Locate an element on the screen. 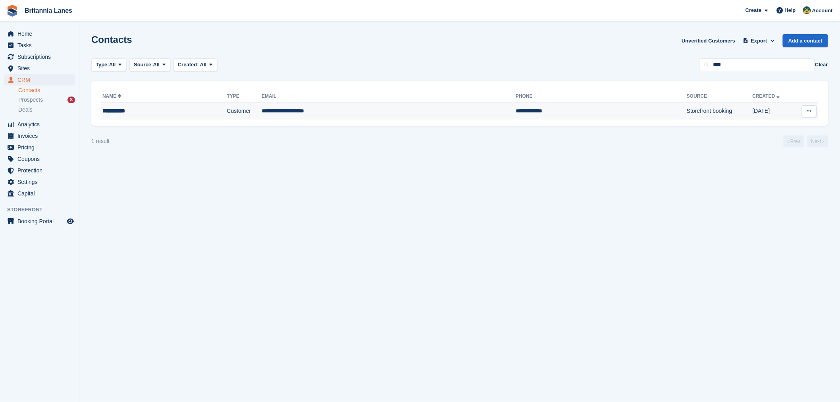 Image resolution: width=840 pixels, height=402 pixels. span: Subscriptions is located at coordinates (41, 57).